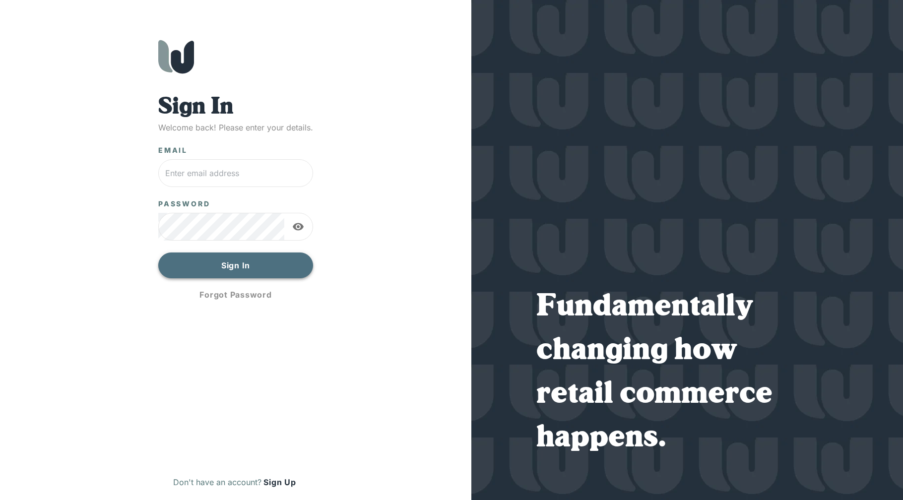 The width and height of the screenshot is (903, 500). Describe the element at coordinates (236, 108) in the screenshot. I see `h1: Sign In` at that location.